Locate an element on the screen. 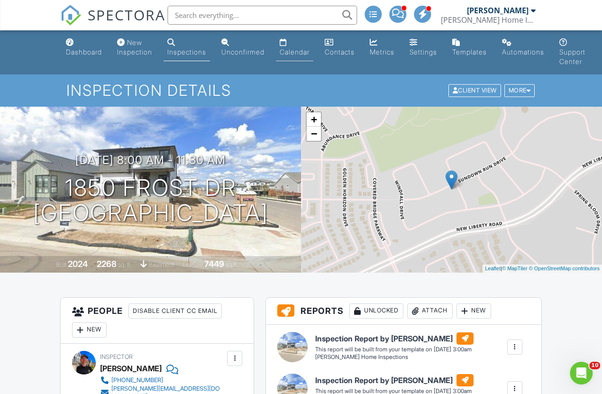 Image resolution: width=602 pixels, height=394 pixels. a: Contacts is located at coordinates (340, 47).